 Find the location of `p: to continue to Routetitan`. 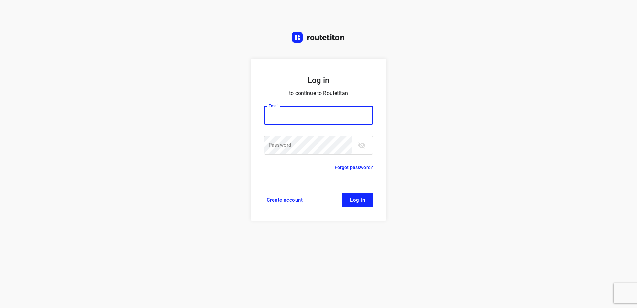

p: to continue to Routetitan is located at coordinates (318, 93).